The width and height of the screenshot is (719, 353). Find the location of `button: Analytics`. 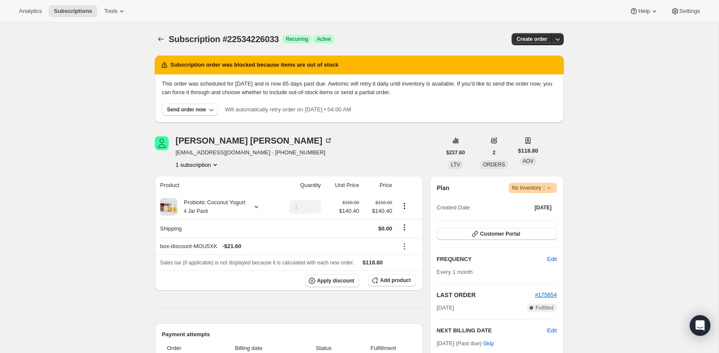

button: Analytics is located at coordinates (30, 11).